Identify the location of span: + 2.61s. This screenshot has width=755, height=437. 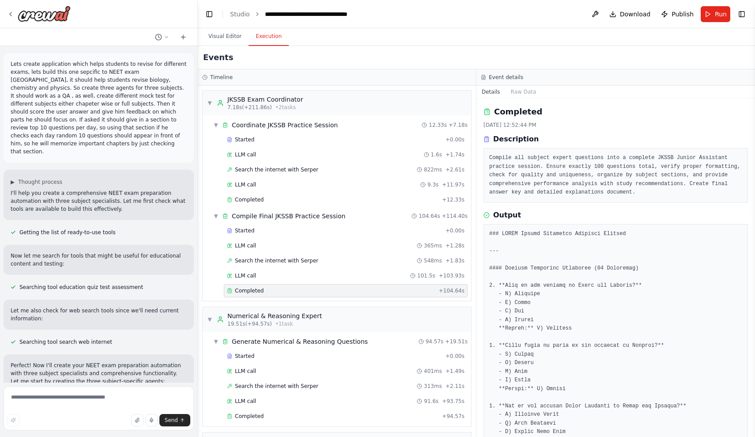
(455, 170).